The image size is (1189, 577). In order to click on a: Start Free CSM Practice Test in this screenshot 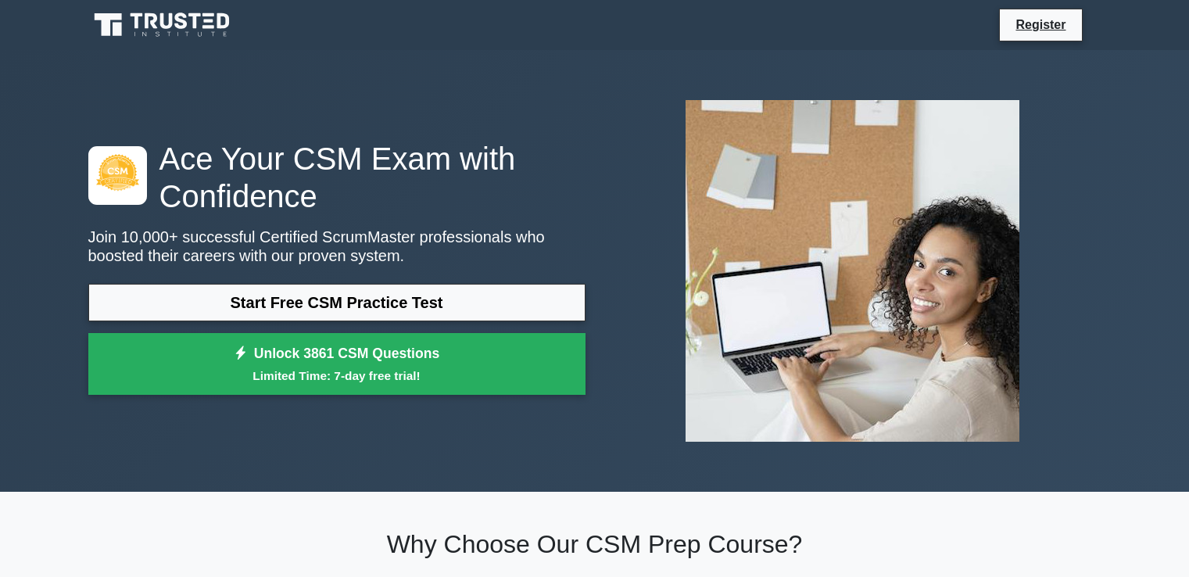, I will do `click(337, 303)`.